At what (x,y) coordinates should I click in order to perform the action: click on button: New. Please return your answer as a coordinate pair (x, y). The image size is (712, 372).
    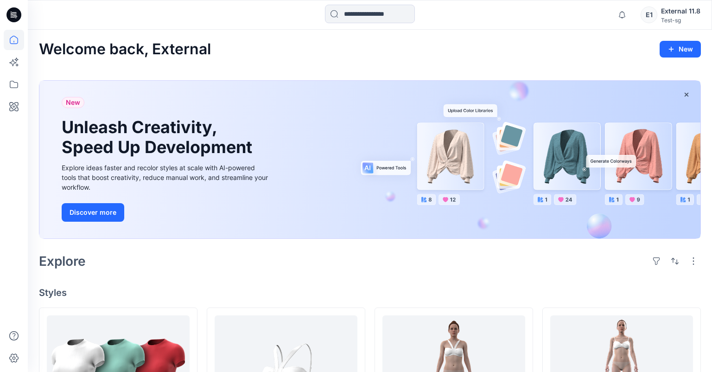
    Looking at the image, I should click on (680, 49).